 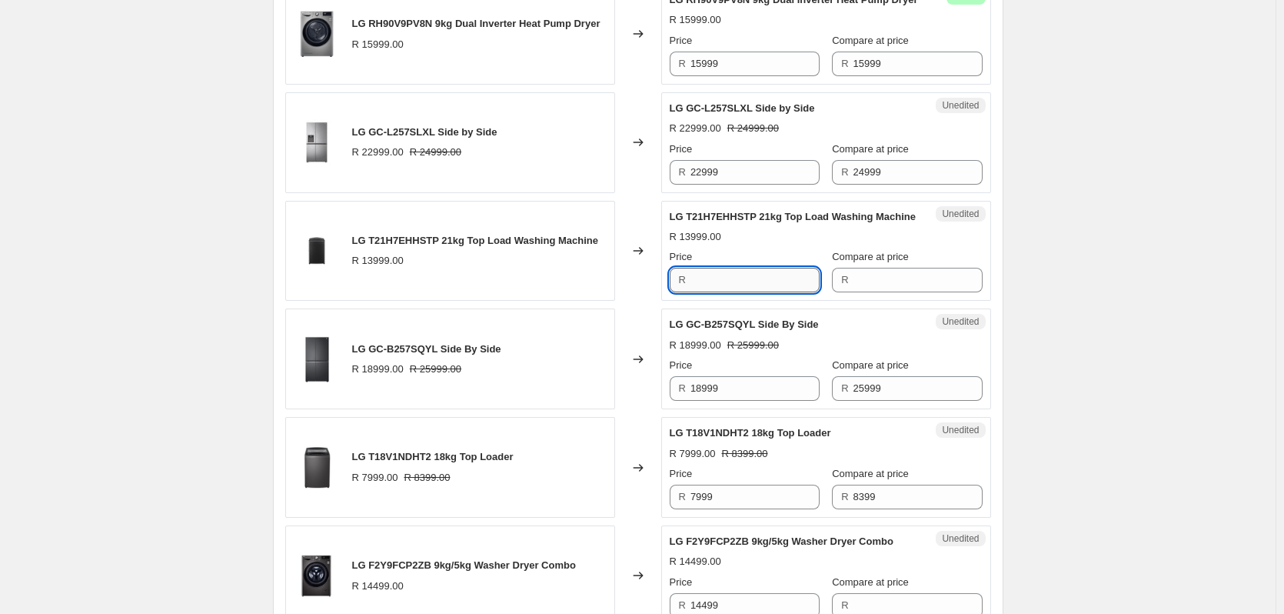 I want to click on img: RH90V9P_80x.png, so click(x=317, y=34).